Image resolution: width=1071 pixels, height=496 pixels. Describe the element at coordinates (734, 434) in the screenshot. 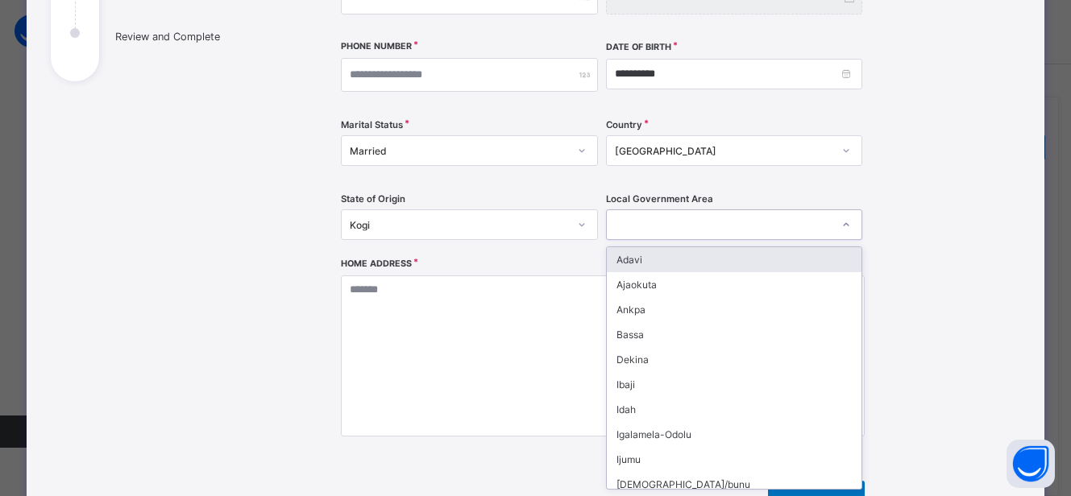

I see `div: Igalamela-Odolu` at that location.